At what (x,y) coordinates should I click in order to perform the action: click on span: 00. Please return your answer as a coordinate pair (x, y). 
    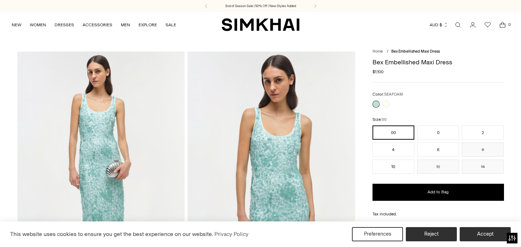
    Looking at the image, I should click on (385, 119).